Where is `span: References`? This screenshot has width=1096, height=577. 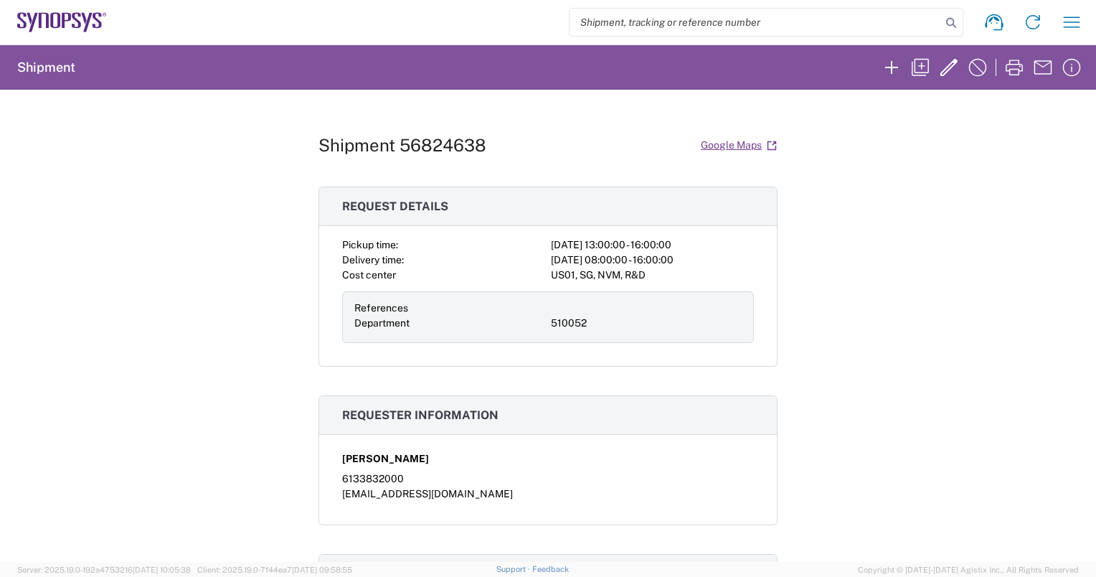
span: References is located at coordinates (381, 308).